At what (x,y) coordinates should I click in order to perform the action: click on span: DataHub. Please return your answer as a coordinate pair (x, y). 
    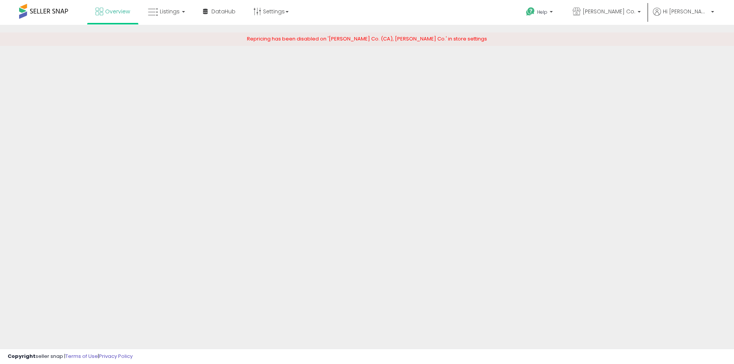
    Looking at the image, I should click on (223, 11).